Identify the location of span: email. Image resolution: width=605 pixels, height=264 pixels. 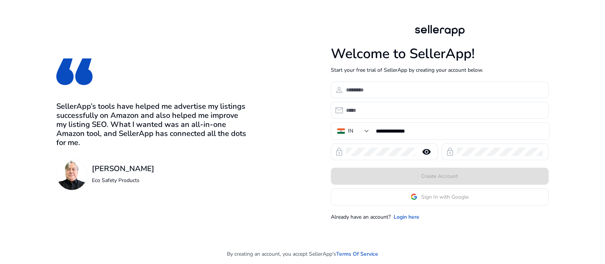
(339, 110).